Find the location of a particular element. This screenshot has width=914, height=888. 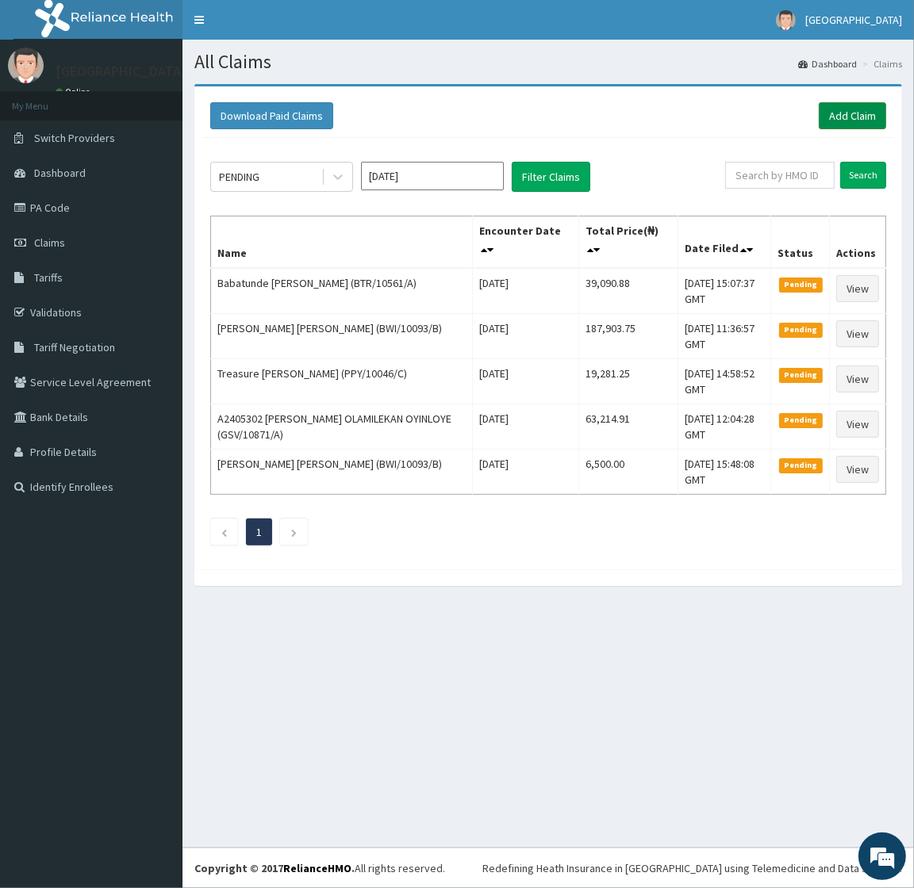

h1: All Claims is located at coordinates (548, 62).